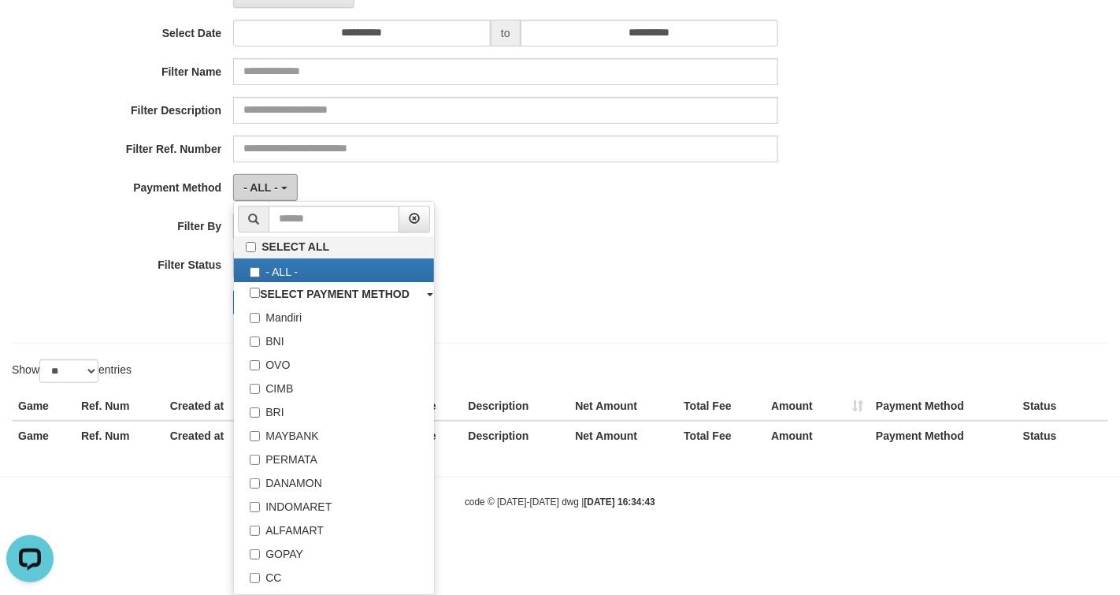  What do you see at coordinates (334, 576) in the screenshot?
I see `label: CC` at bounding box center [334, 576].